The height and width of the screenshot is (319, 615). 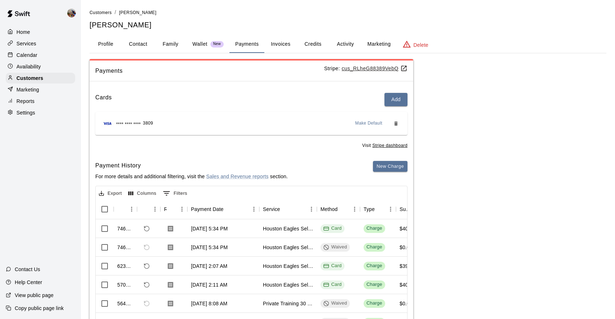 I want to click on div: Payment Date, so click(x=207, y=209).